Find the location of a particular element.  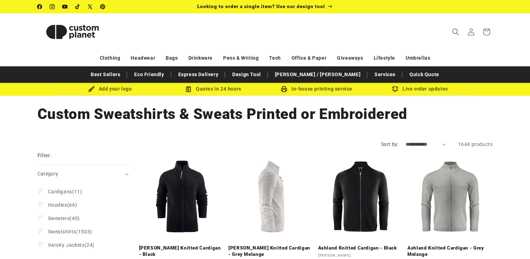

summary: Category (0 selected) is located at coordinates (83, 173).